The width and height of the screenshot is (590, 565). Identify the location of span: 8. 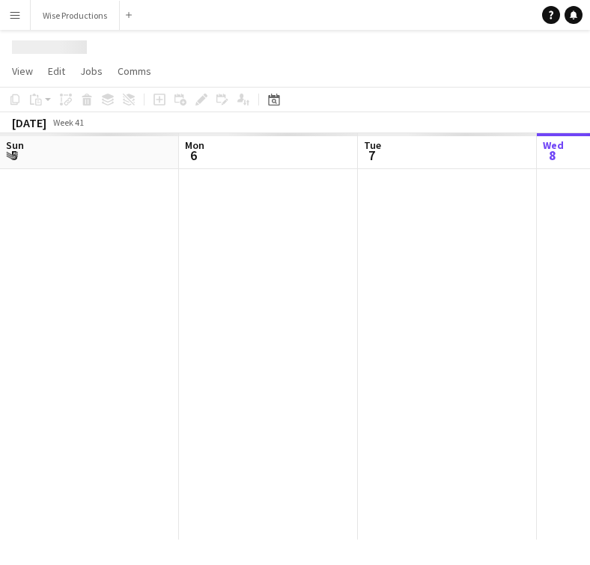
(552, 155).